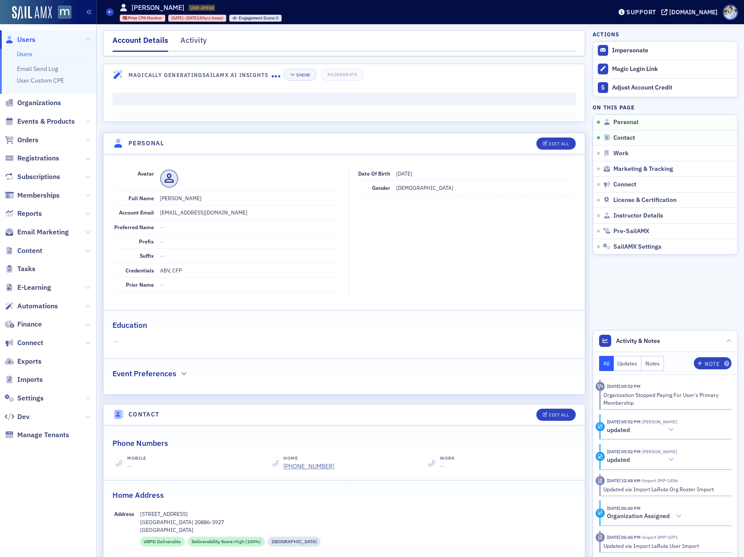 The image size is (744, 557). I want to click on a: Automations, so click(31, 306).